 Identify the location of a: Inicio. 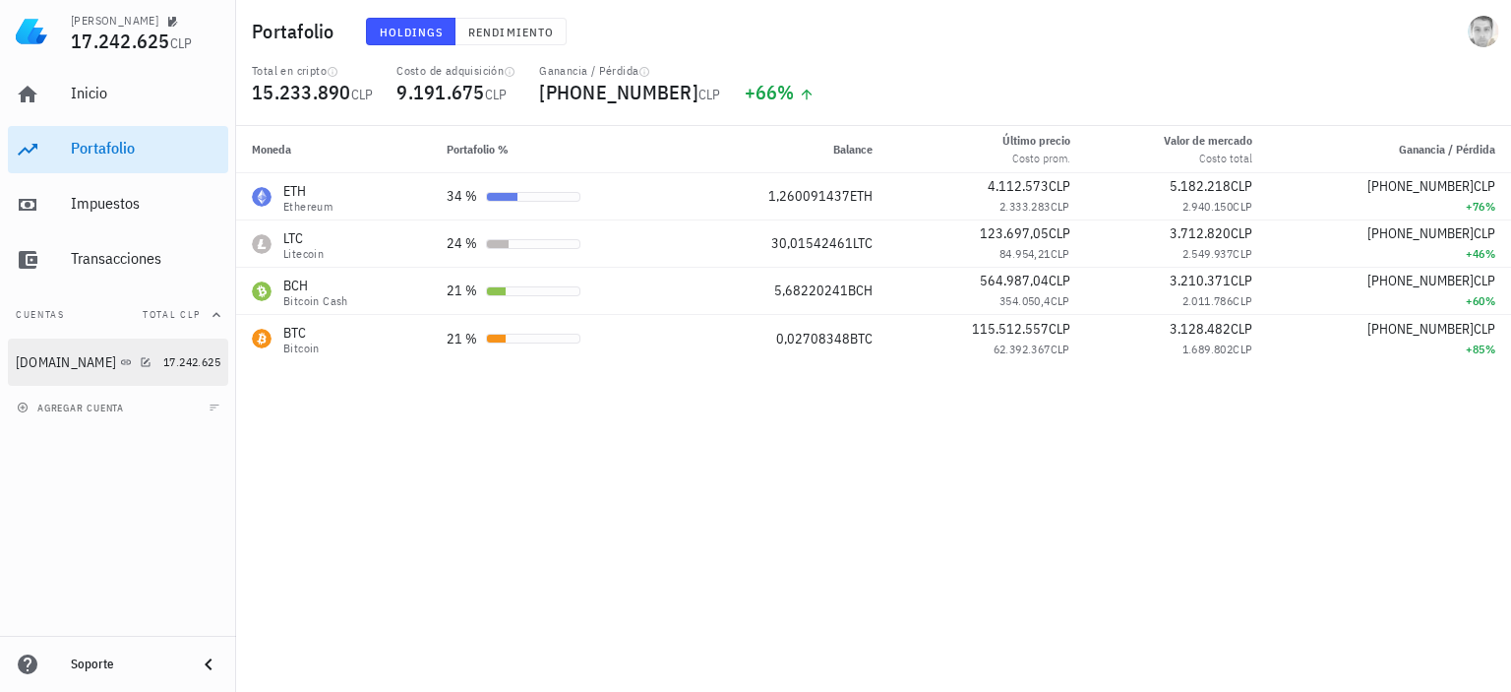
(118, 94).